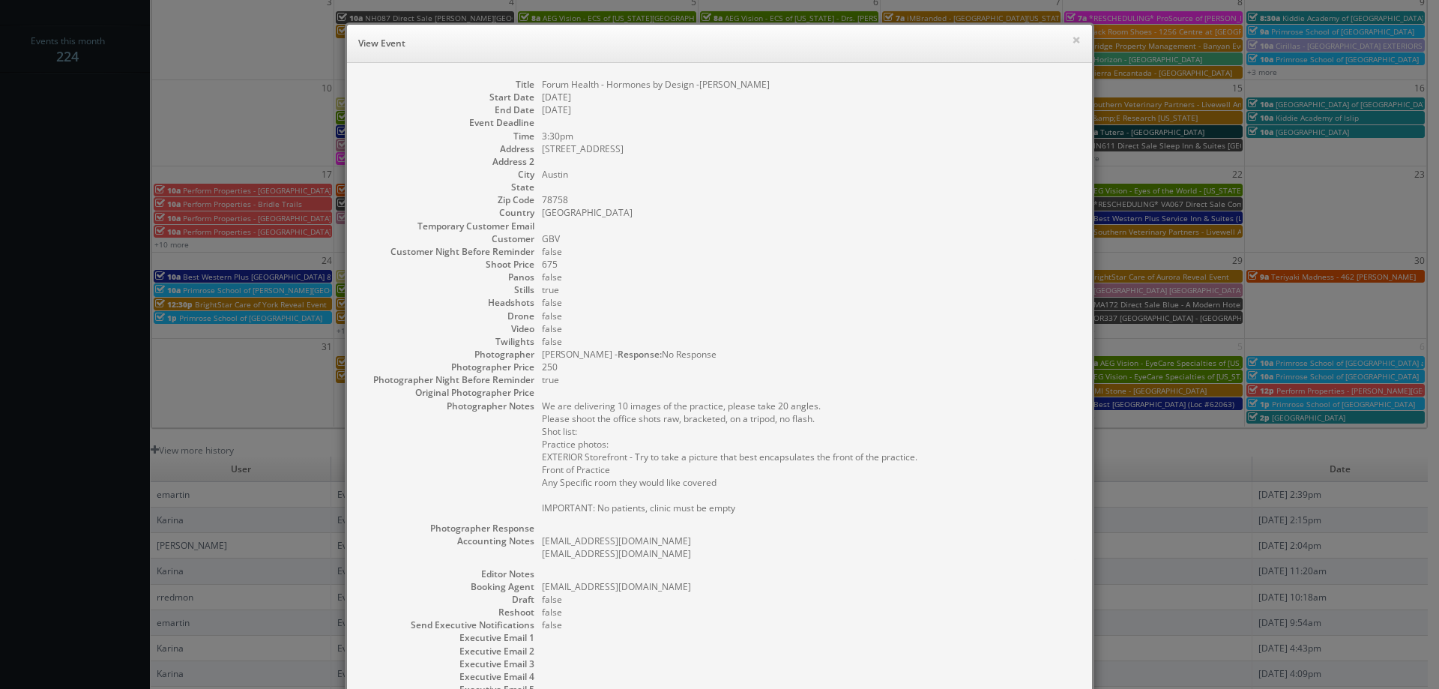 The image size is (1439, 689). I want to click on dt: Executive Email 2, so click(448, 651).